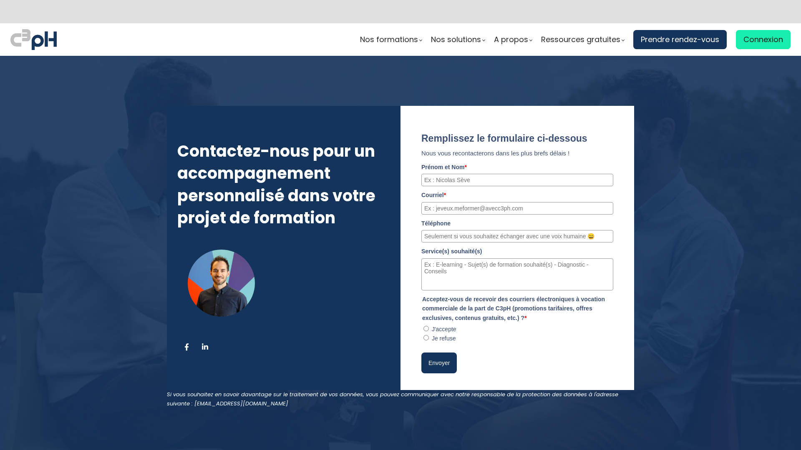 The width and height of the screenshot is (801, 450). I want to click on label: Service(s) souhaité(s), so click(517, 251).